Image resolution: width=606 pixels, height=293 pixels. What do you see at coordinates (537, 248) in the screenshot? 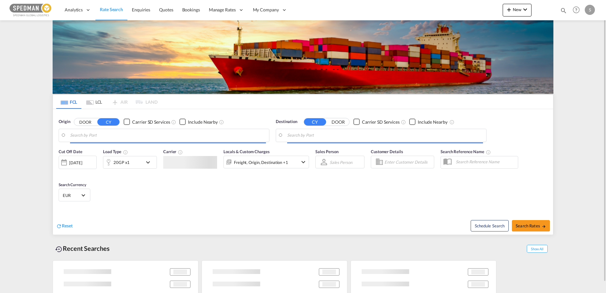
I see `span: Show All` at bounding box center [537, 248].